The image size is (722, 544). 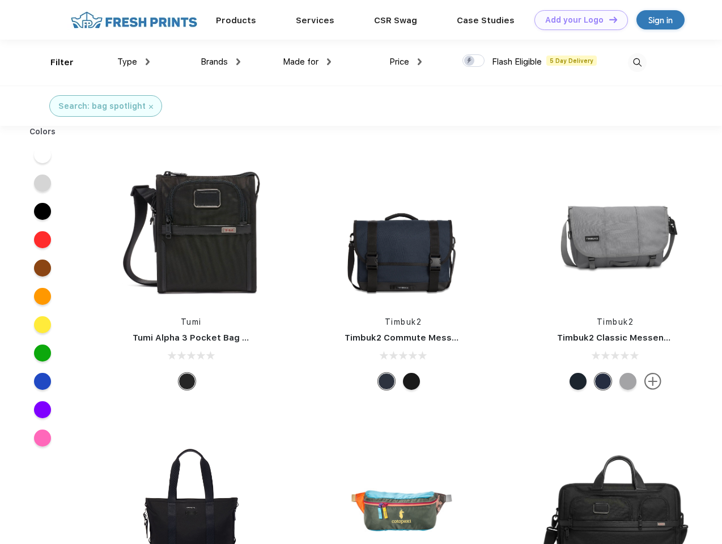 What do you see at coordinates (660, 20) in the screenshot?
I see `a: Sign in` at bounding box center [660, 20].